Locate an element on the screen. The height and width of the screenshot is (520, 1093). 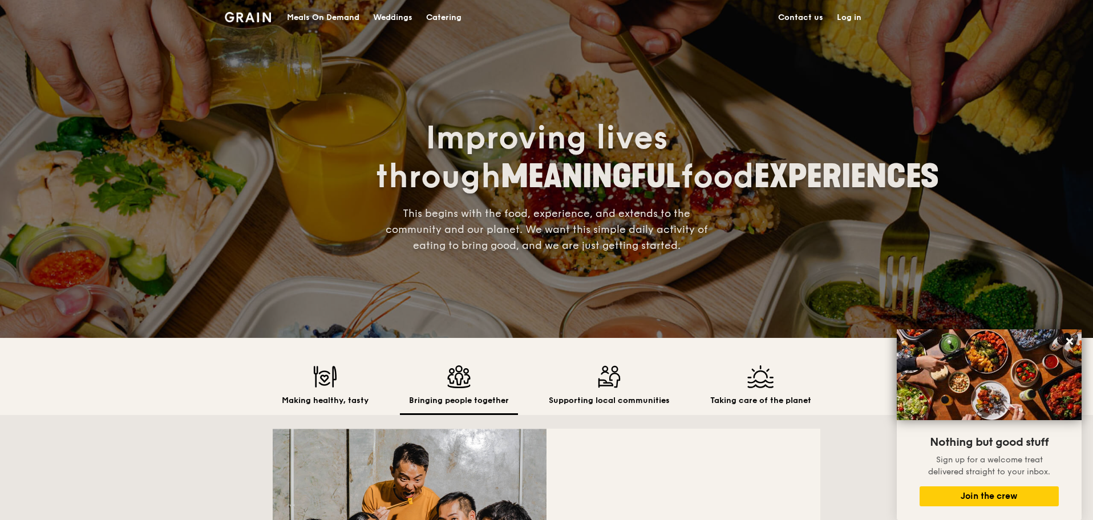
div: Meals On Demand is located at coordinates (323, 18).